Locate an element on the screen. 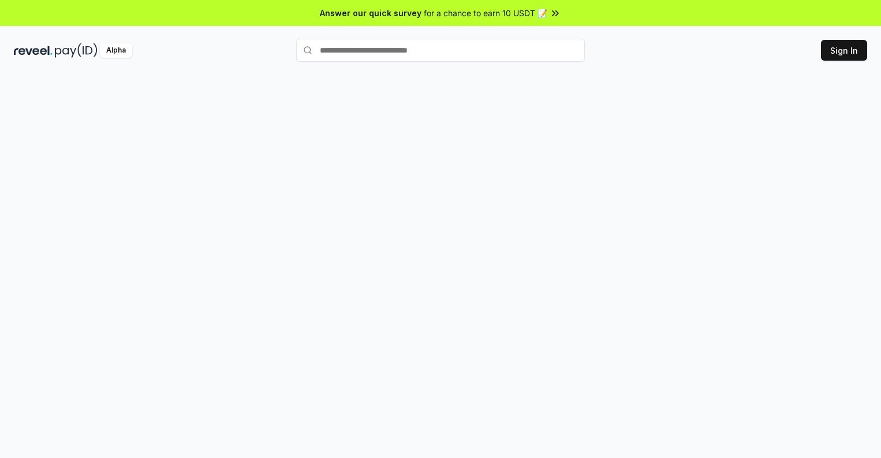 The height and width of the screenshot is (458, 881). span: for a chance to earn 10 USDT 📝 is located at coordinates (485, 13).